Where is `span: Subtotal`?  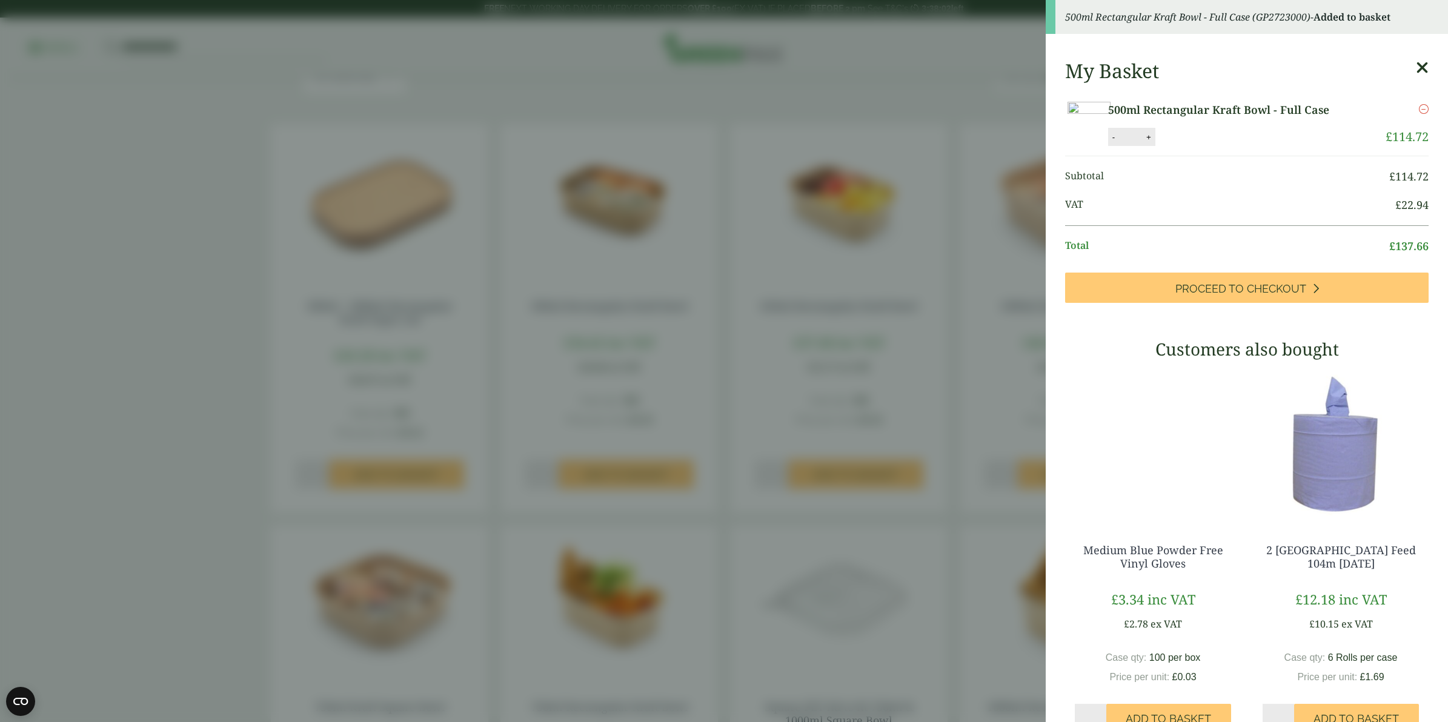 span: Subtotal is located at coordinates (1227, 176).